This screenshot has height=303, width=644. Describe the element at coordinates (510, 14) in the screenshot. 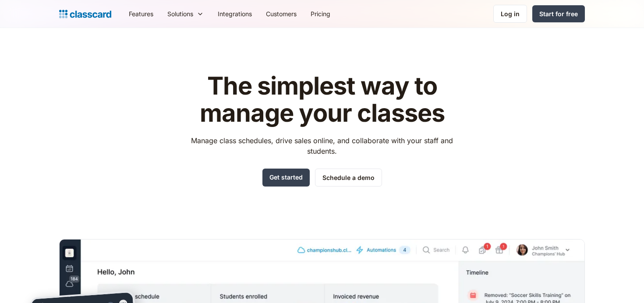

I see `div: Log in` at that location.